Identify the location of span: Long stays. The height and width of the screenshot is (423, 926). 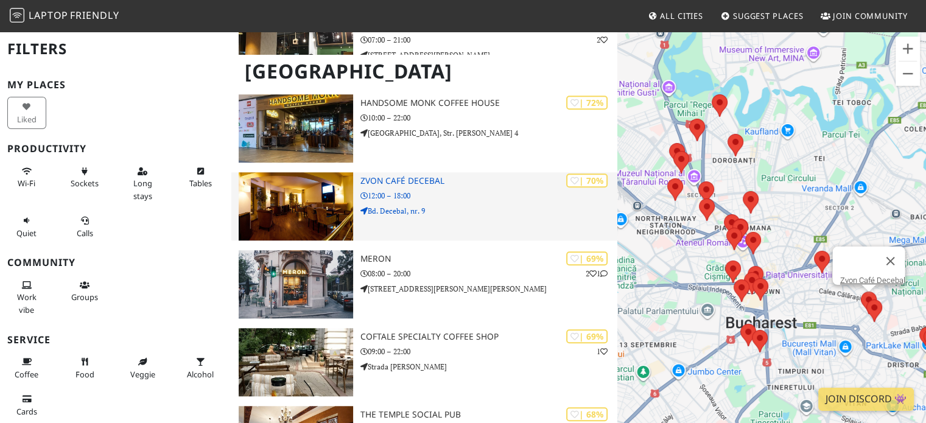
(143, 189).